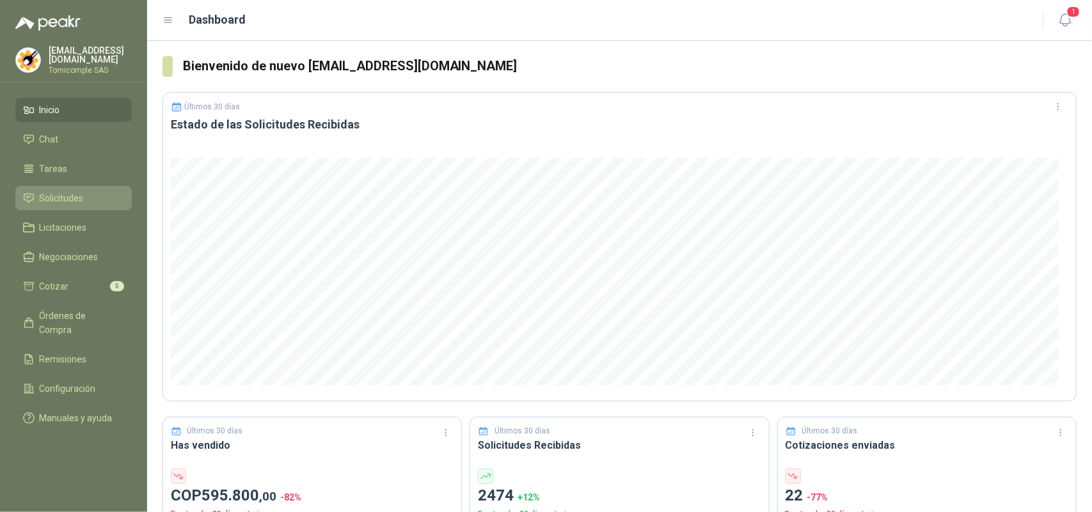  I want to click on a: Chat, so click(74, 139).